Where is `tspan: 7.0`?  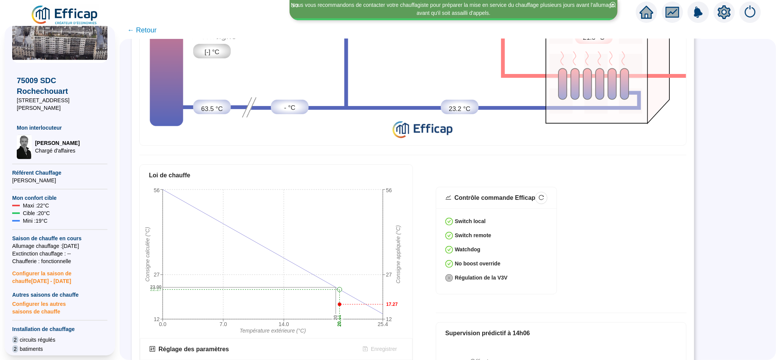
tspan: 7.0 is located at coordinates (223, 324).